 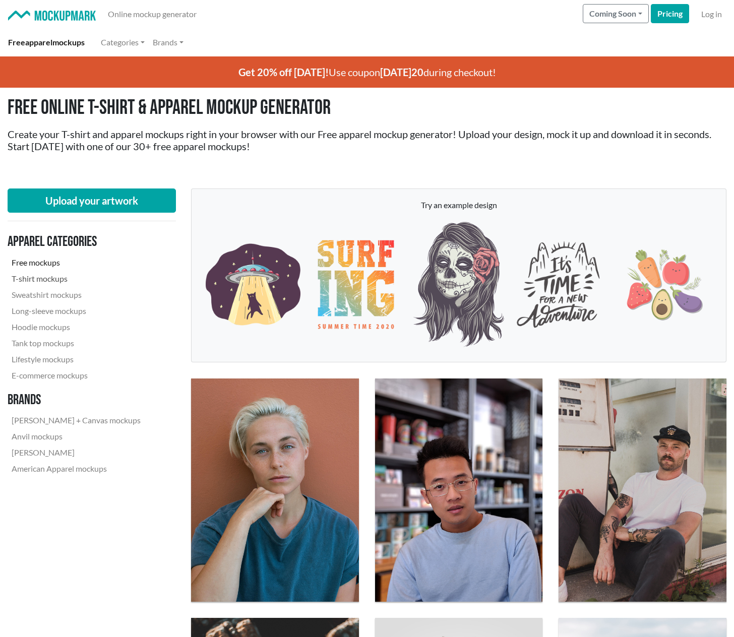 What do you see at coordinates (152, 14) in the screenshot?
I see `a: Online mockup generator` at bounding box center [152, 14].